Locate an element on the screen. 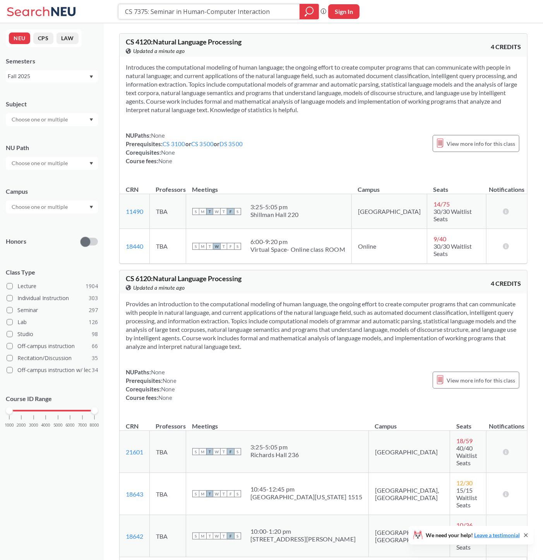 The height and width of the screenshot is (560, 543). span: CS 6120 : Natural Language Processing is located at coordinates (183, 278).